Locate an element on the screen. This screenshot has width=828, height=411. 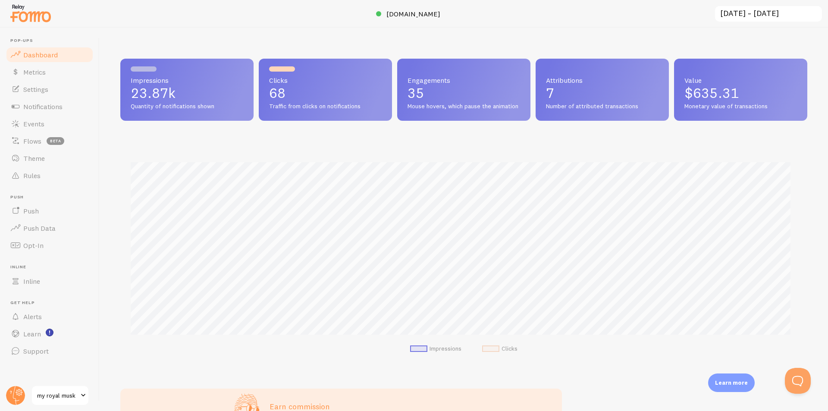
span: Pop-ups is located at coordinates (52, 41).